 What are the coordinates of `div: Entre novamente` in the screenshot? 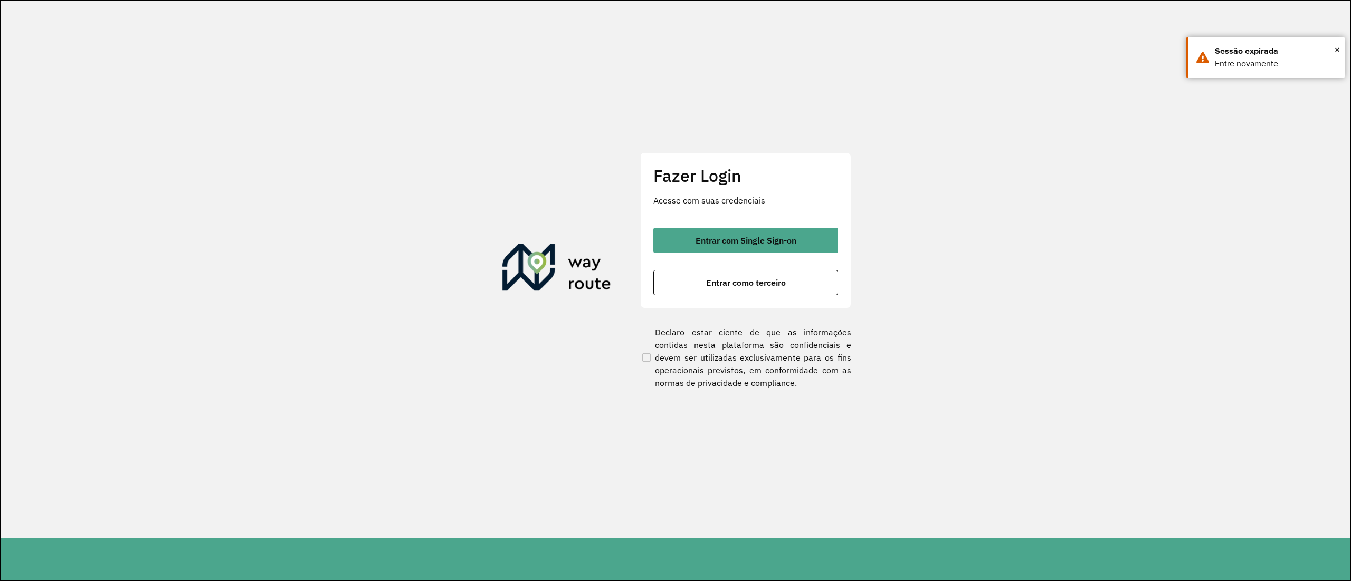 It's located at (1275, 64).